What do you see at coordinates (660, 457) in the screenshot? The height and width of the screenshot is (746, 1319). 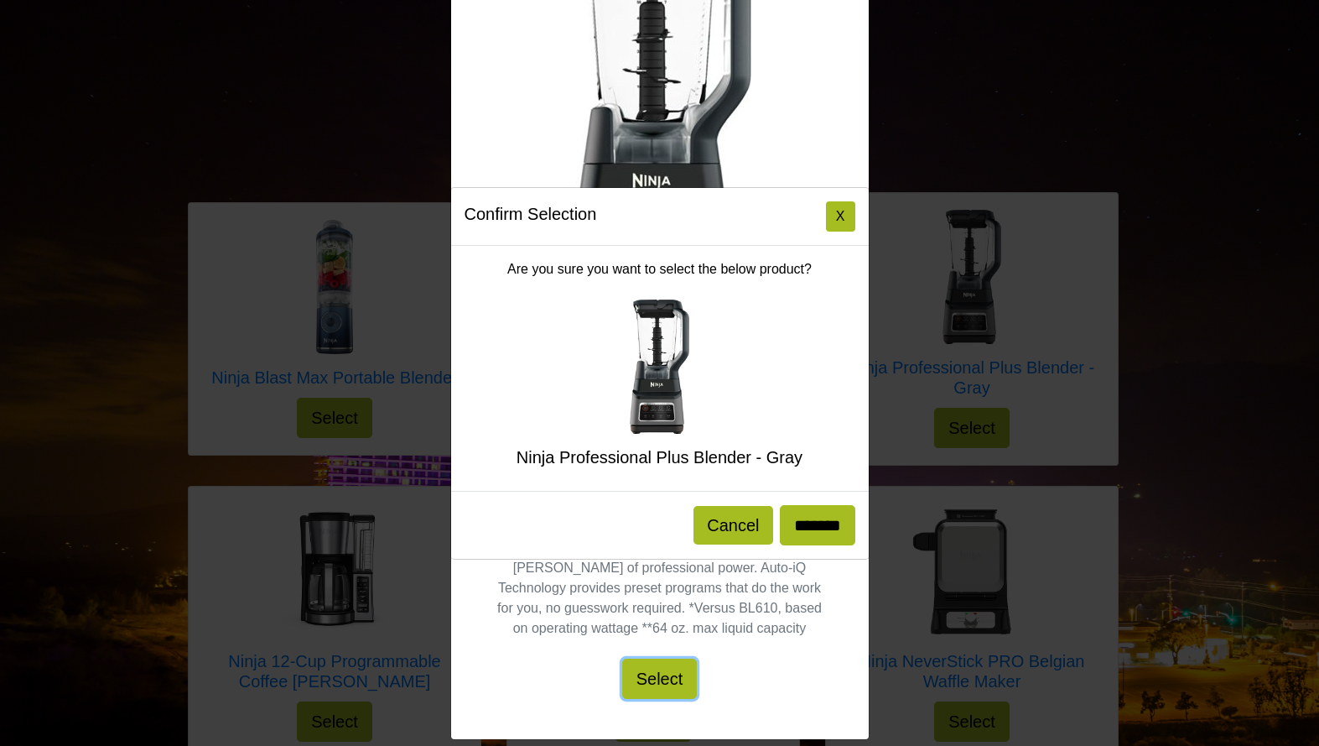 I see `h5: Ninja Professional Plus Blender - Gray` at bounding box center [660, 457].